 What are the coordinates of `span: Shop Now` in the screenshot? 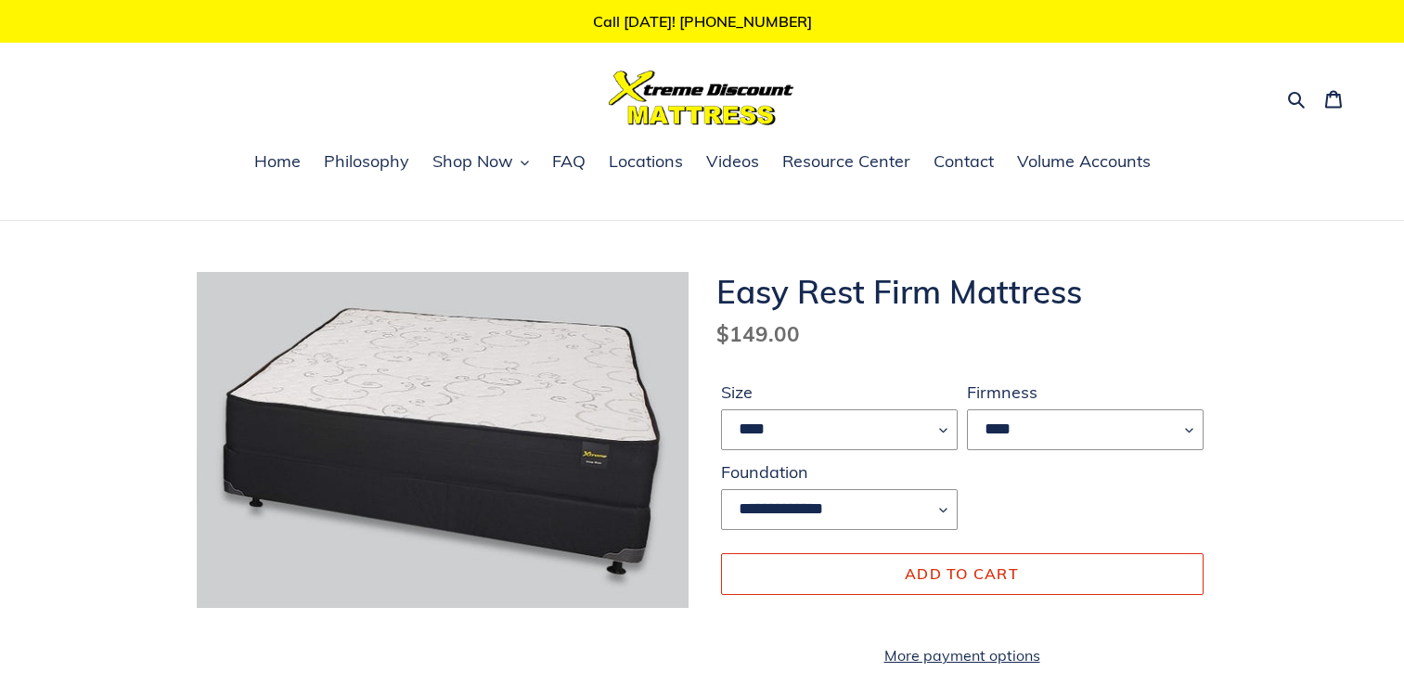 It's located at (472, 161).